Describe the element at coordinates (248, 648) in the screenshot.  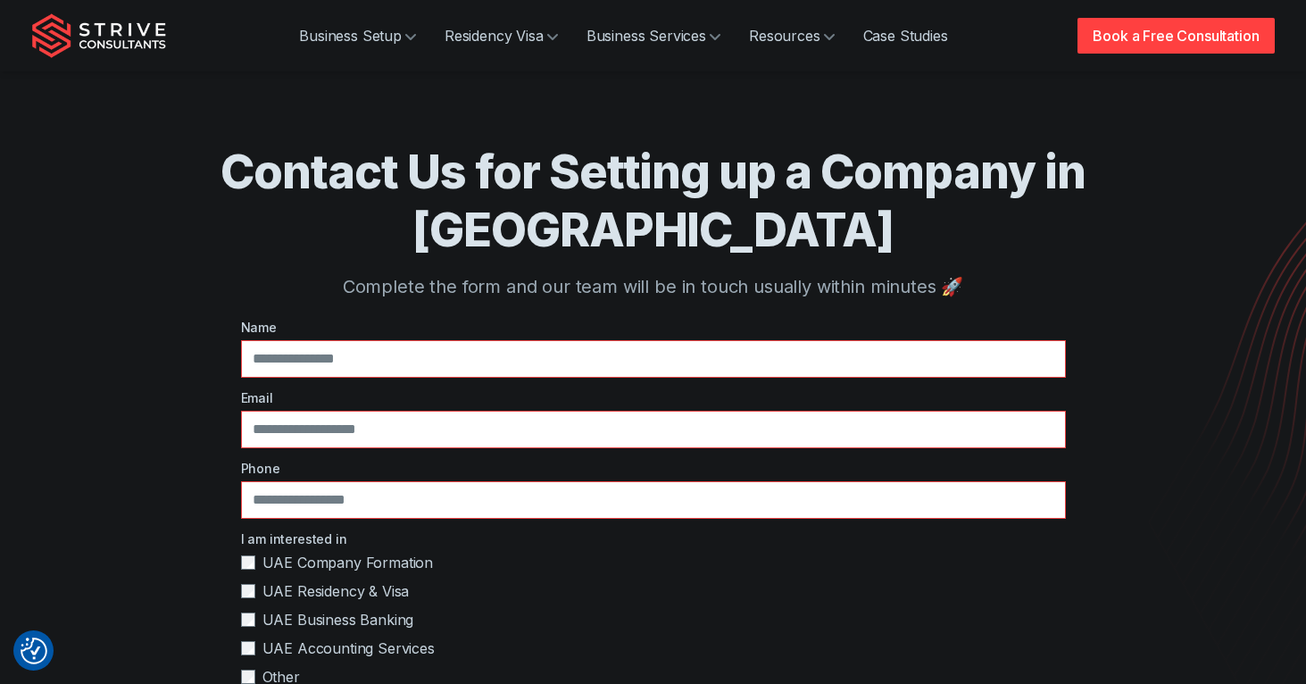
I see `input: UAE Accounting Services` at that location.